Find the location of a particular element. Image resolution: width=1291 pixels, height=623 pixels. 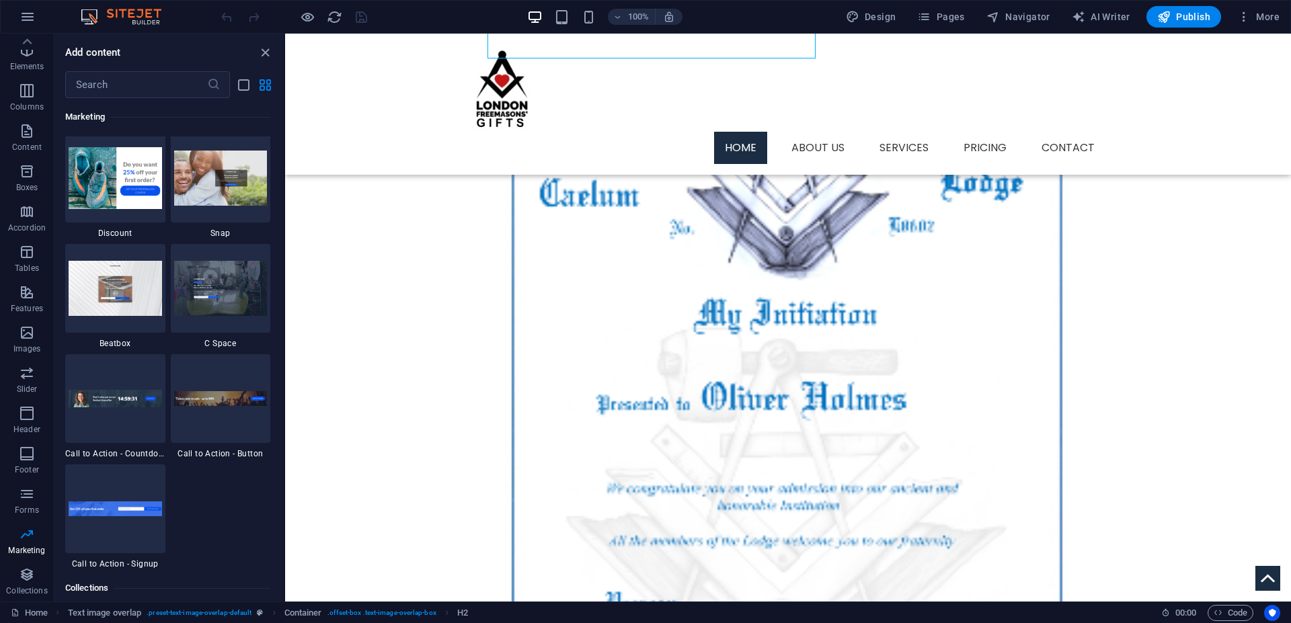

span: Publish is located at coordinates (1183, 17).